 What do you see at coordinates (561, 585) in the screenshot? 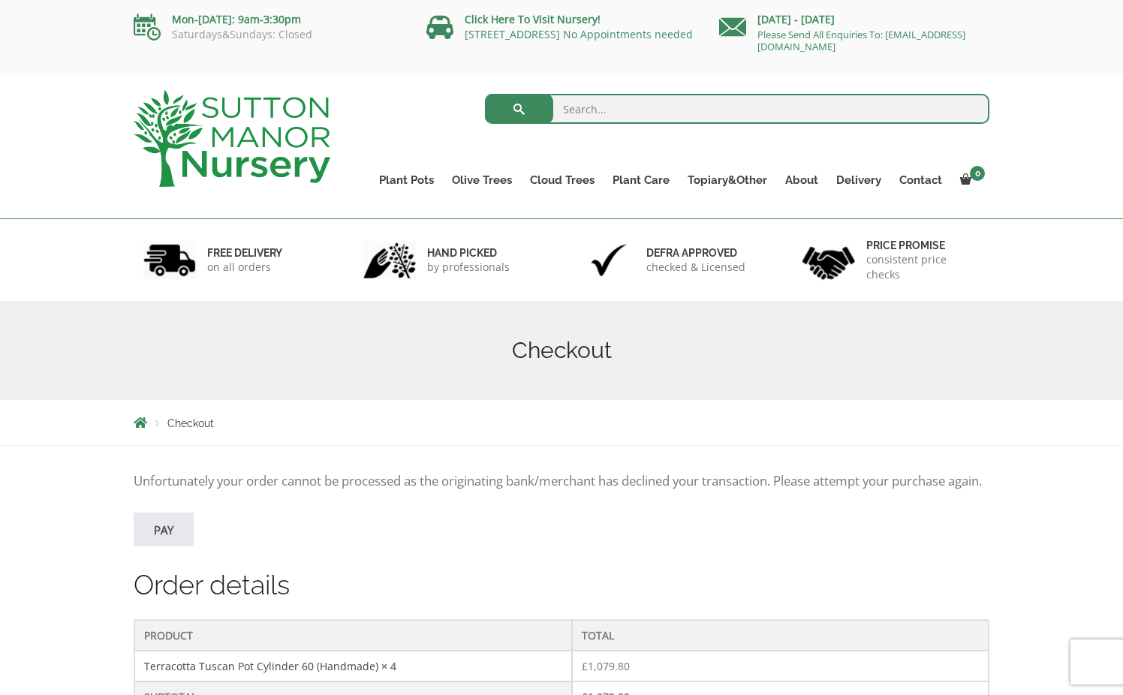
I see `h2: Order details` at bounding box center [561, 585].